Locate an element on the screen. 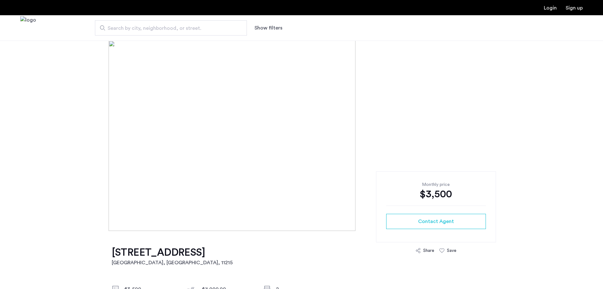  button: Show or hide filters is located at coordinates (269, 28).